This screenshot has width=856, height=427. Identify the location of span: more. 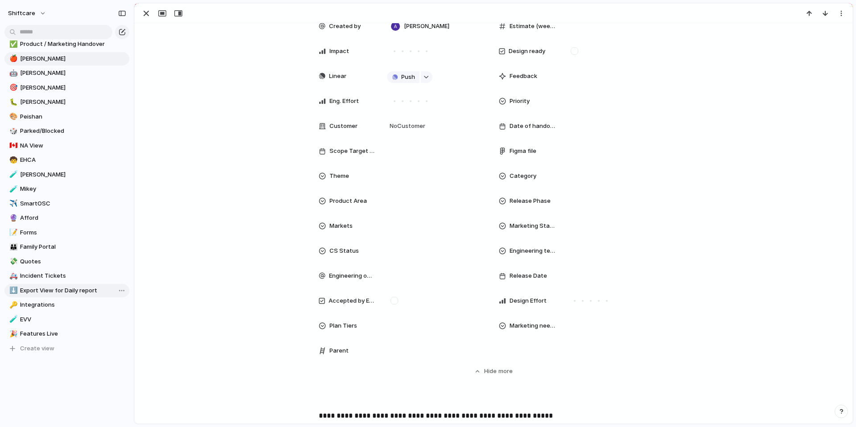
(506, 372).